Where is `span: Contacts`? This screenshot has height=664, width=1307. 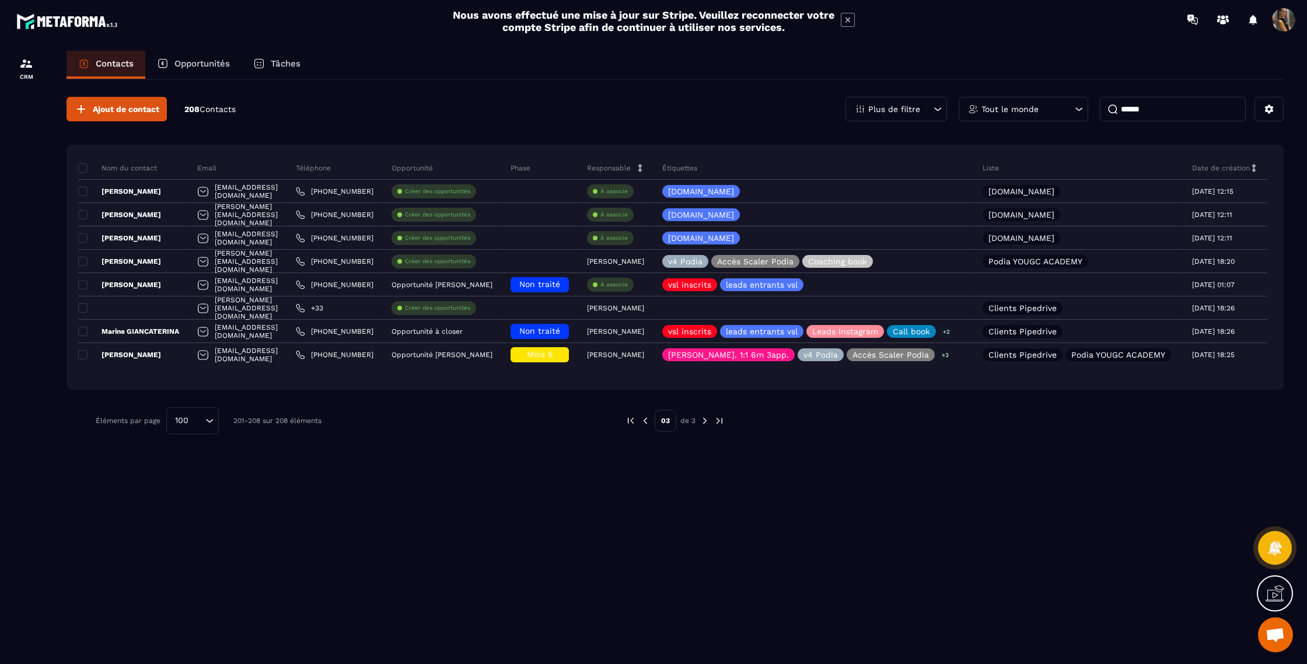 span: Contacts is located at coordinates (218, 109).